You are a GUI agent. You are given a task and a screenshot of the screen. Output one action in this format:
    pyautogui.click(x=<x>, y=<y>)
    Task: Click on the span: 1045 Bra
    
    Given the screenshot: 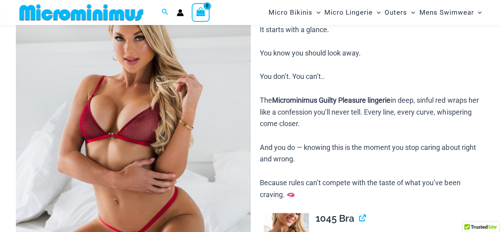 What is the action you would take?
    pyautogui.click(x=335, y=218)
    